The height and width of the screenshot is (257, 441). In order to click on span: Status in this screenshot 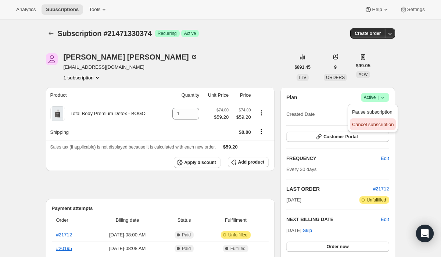, I will do `click(184, 220)`.